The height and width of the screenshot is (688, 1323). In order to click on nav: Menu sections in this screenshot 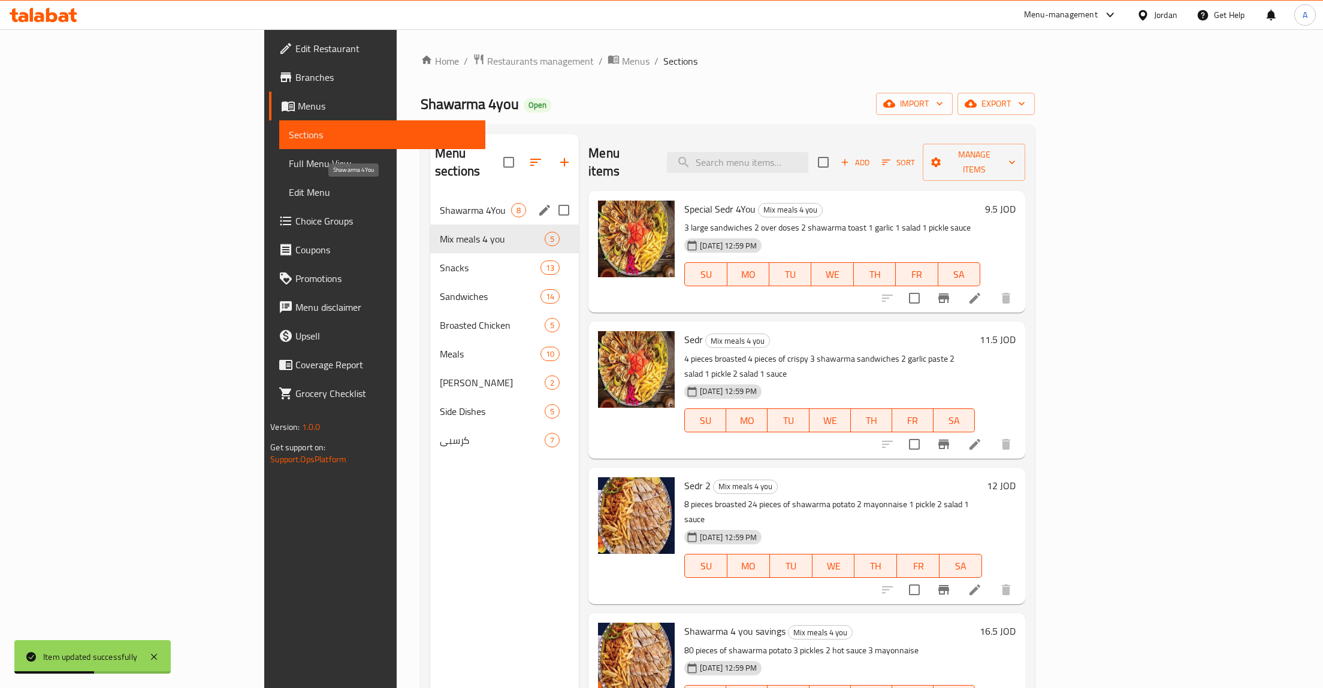, I will do `click(505, 325)`.